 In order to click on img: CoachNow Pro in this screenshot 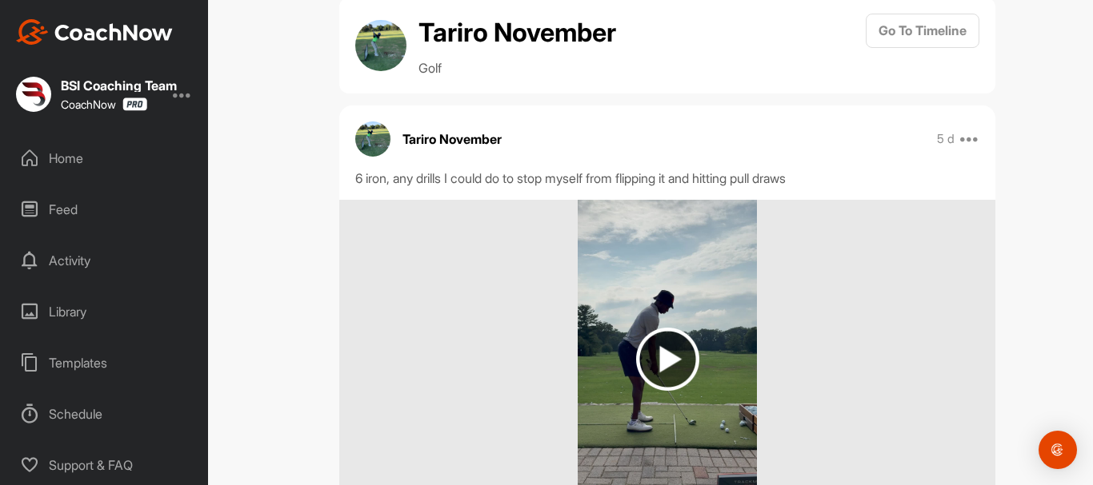, I will do `click(134, 104)`.